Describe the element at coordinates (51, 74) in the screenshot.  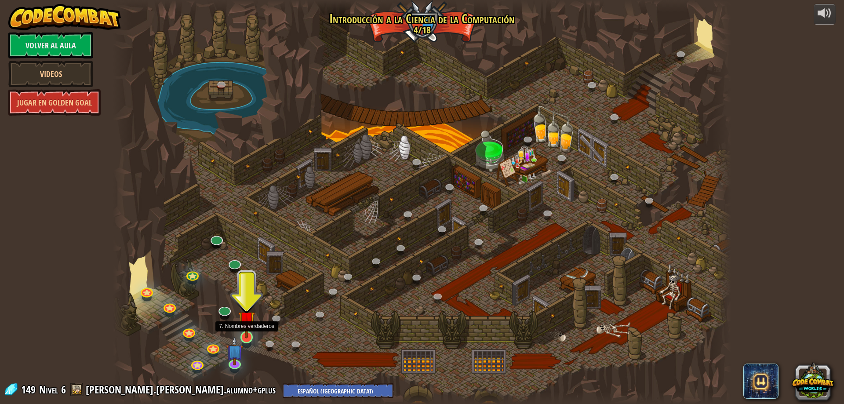
I see `a: Videos` at that location.